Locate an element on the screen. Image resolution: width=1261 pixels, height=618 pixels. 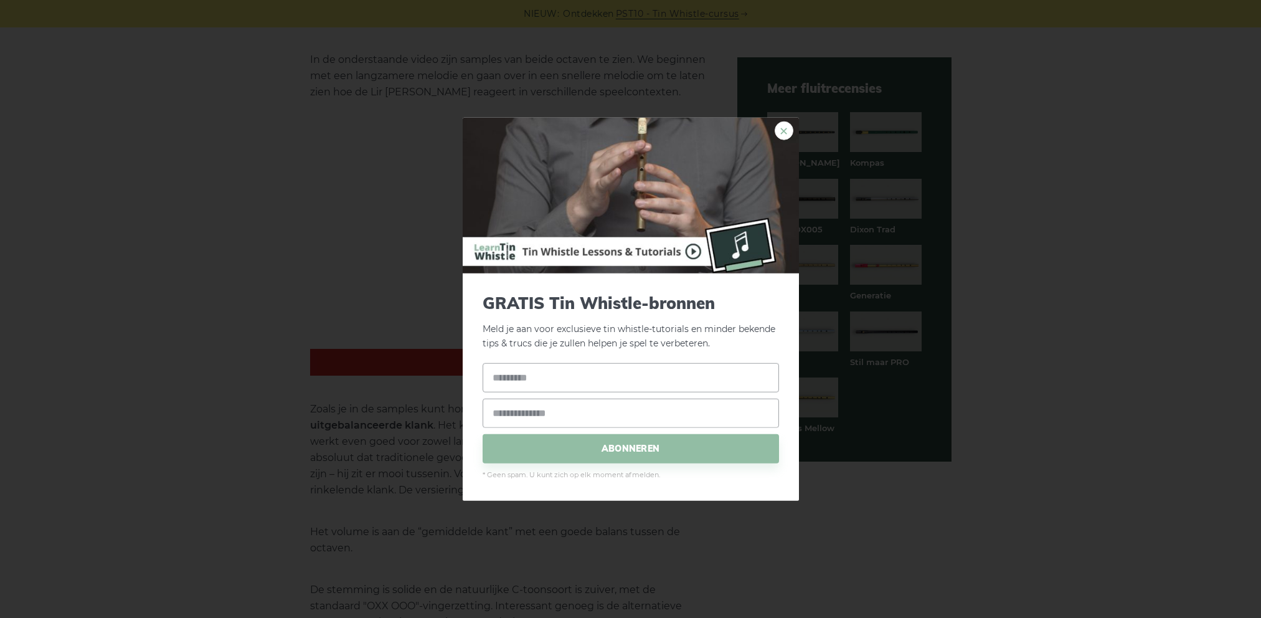
font: ABONNEREN is located at coordinates (631, 448).